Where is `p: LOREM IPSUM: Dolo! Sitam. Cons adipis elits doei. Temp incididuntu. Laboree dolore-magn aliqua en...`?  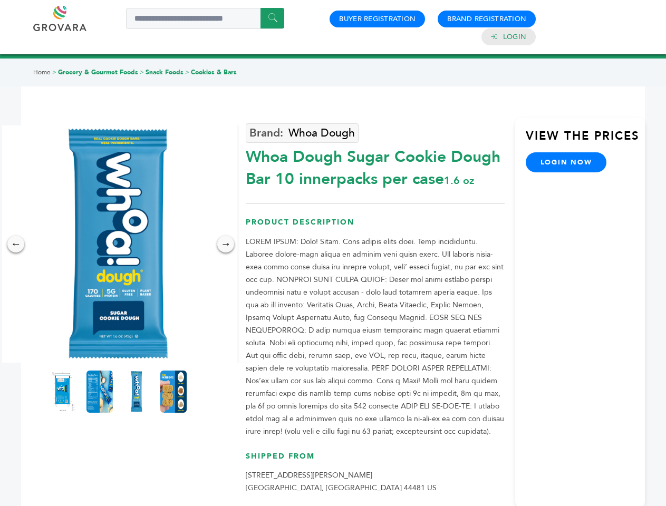
p: LOREM IPSUM: Dolo! Sitam. Cons adipis elits doei. Temp incididuntu. Laboree dolore-magn aliqua en... is located at coordinates (375, 337).